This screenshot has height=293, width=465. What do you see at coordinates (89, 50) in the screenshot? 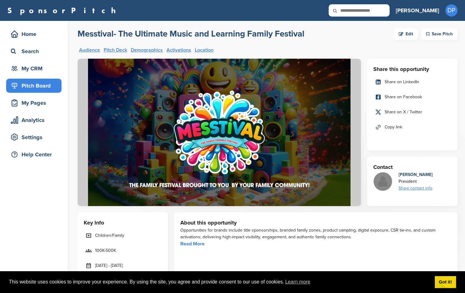
I see `a: Audience` at bounding box center [89, 50].